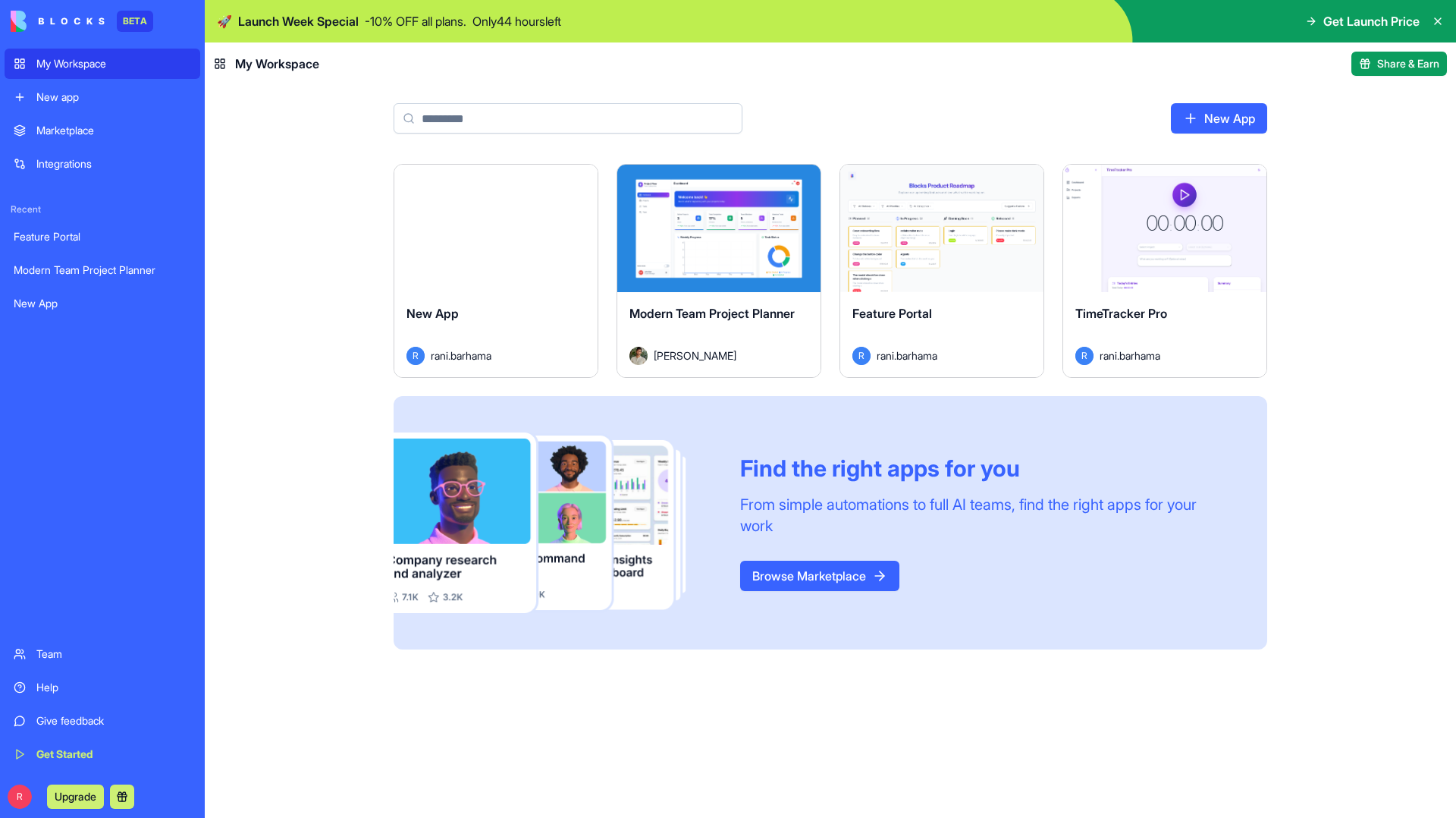 The image size is (1456, 818). I want to click on a: Feature PortalRrani.barhama, so click(942, 271).